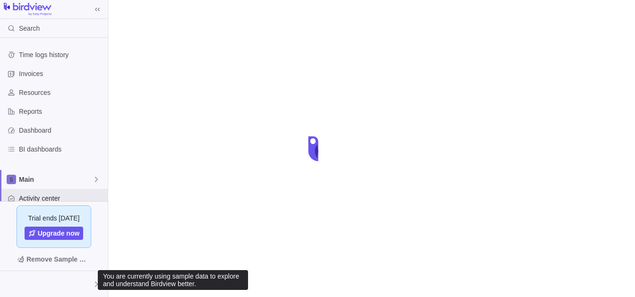 This screenshot has width=635, height=297. What do you see at coordinates (29, 28) in the screenshot?
I see `span: Search` at bounding box center [29, 28].